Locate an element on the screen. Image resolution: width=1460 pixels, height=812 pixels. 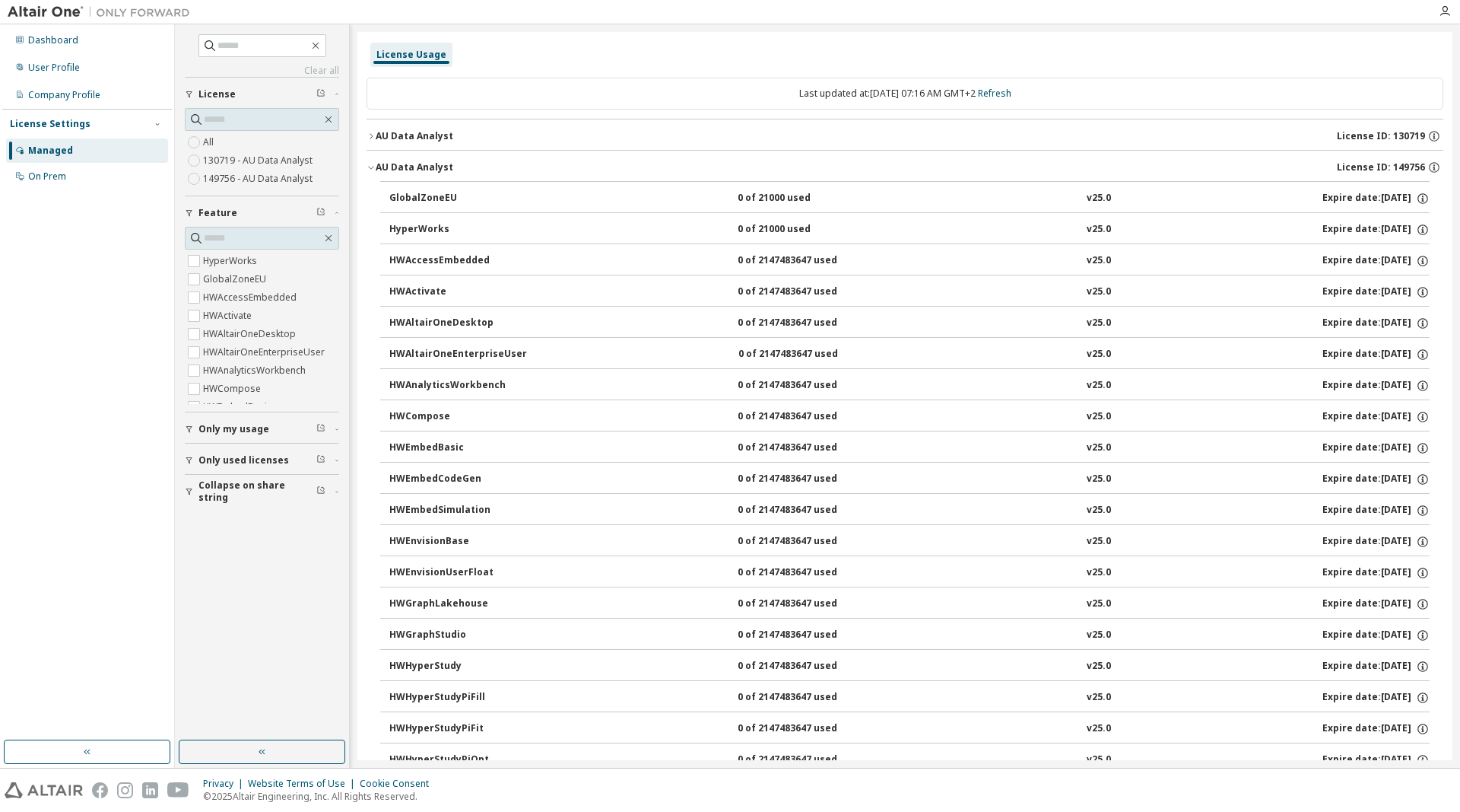
button: AU Data AnalystLicense ID: 130719 is located at coordinates (905, 136).